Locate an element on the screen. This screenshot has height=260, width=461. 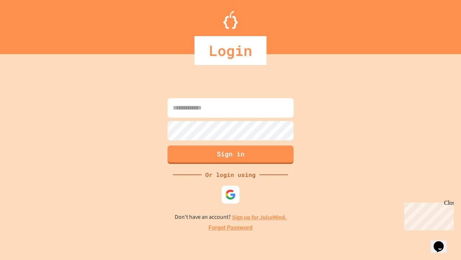
p: Don't have an account? is located at coordinates (231, 217).